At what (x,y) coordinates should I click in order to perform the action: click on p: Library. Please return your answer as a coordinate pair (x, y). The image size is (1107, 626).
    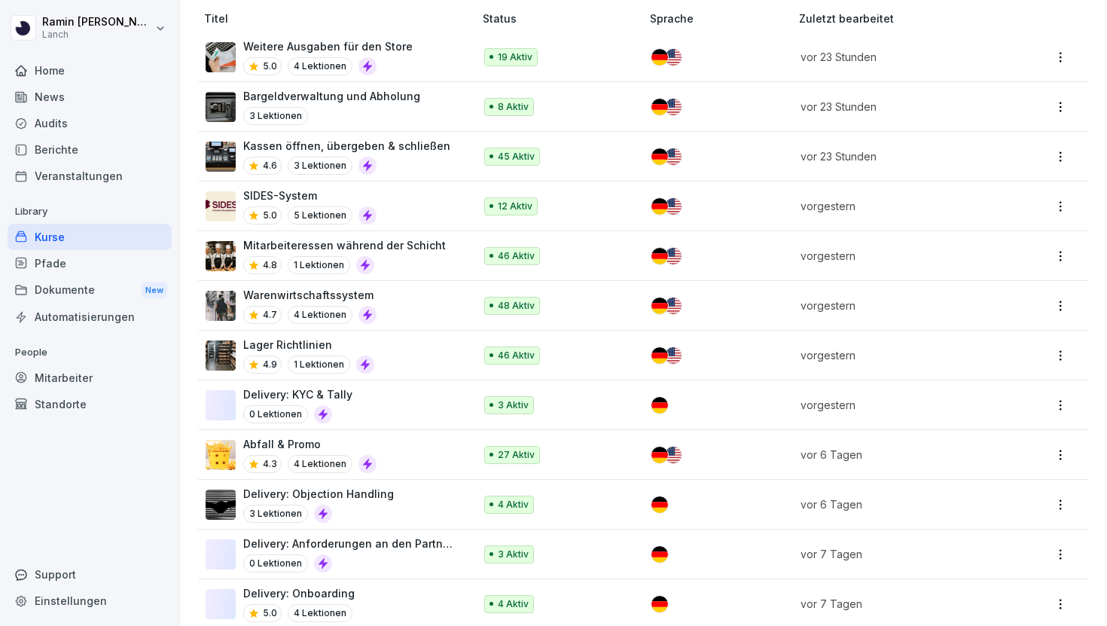
    Looking at the image, I should click on (90, 212).